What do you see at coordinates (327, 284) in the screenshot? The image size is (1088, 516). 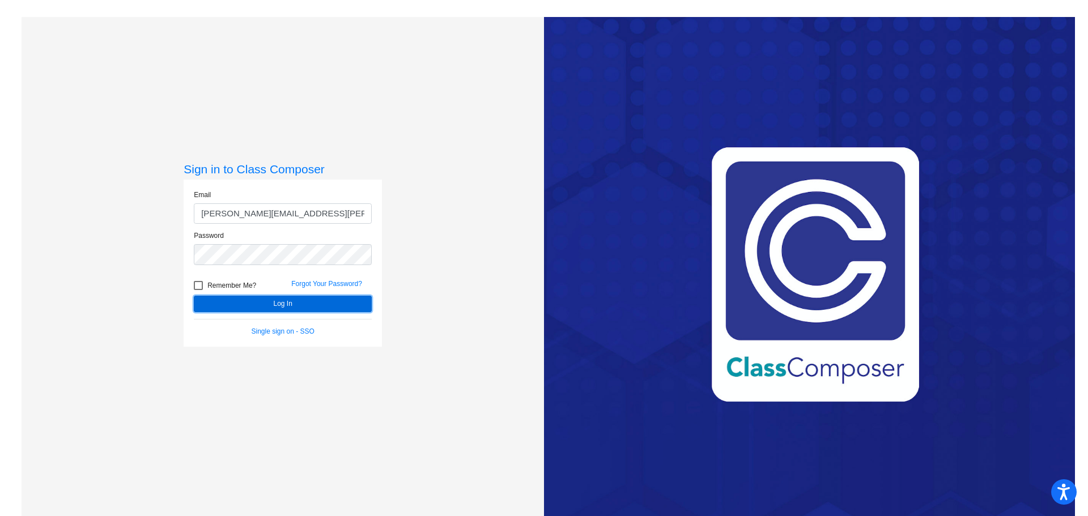 I see `a: Forgot Your Password?` at bounding box center [327, 284].